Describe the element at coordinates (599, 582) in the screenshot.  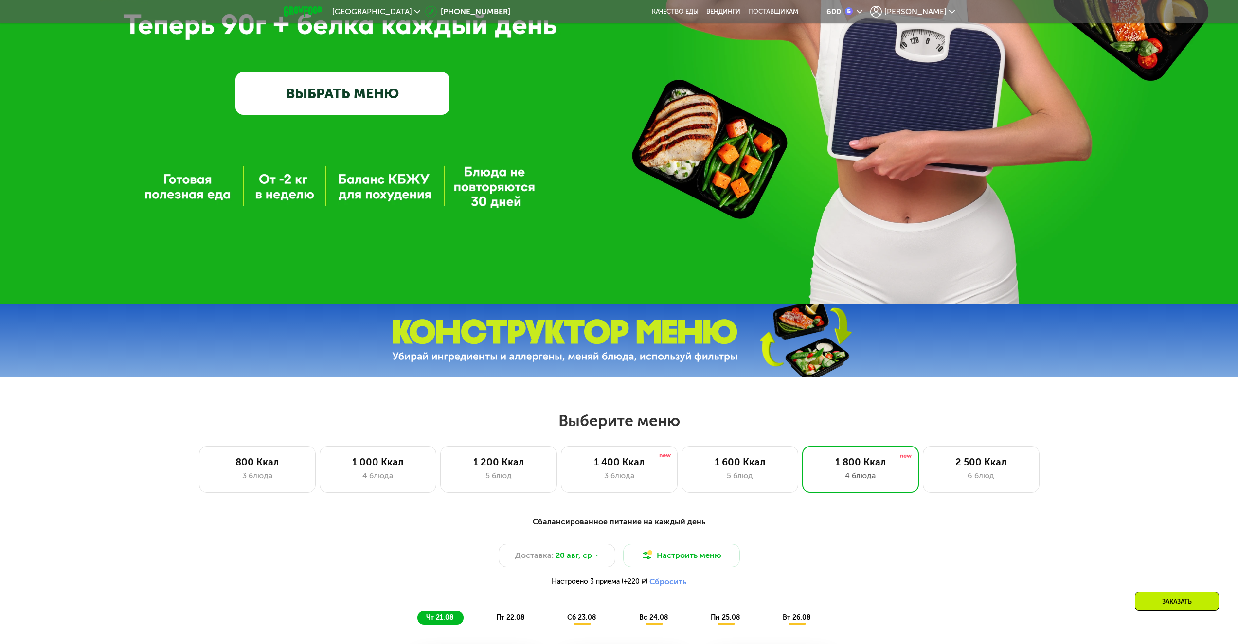
I see `span: Настроено 3 приема (+220 ₽)` at that location.